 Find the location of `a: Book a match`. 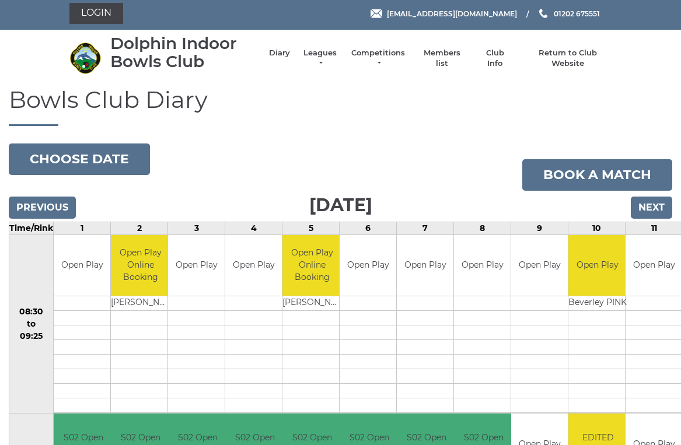

a: Book a match is located at coordinates (597, 175).